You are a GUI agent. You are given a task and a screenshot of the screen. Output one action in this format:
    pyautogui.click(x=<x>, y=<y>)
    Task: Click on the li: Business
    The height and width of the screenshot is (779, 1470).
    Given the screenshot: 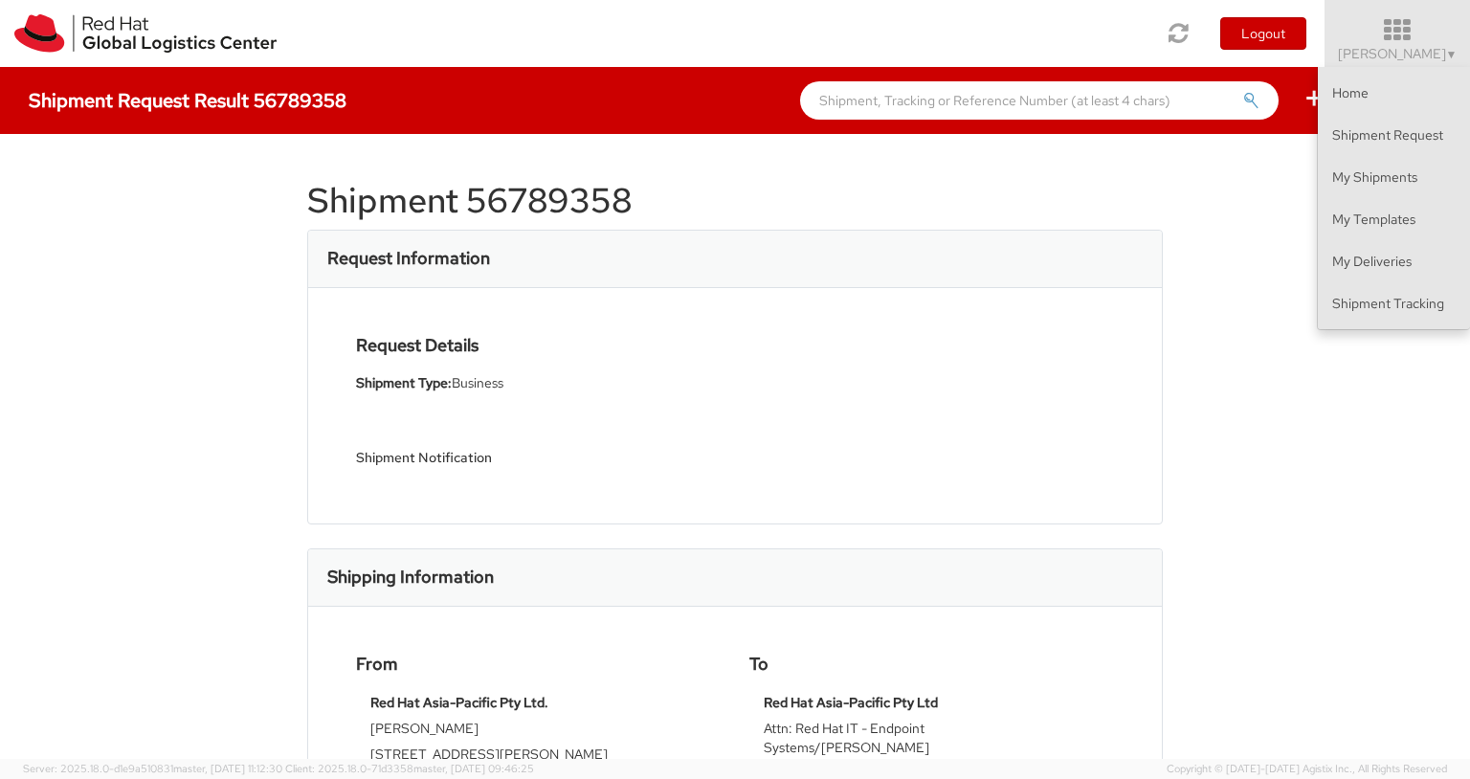 What is the action you would take?
    pyautogui.click(x=538, y=383)
    